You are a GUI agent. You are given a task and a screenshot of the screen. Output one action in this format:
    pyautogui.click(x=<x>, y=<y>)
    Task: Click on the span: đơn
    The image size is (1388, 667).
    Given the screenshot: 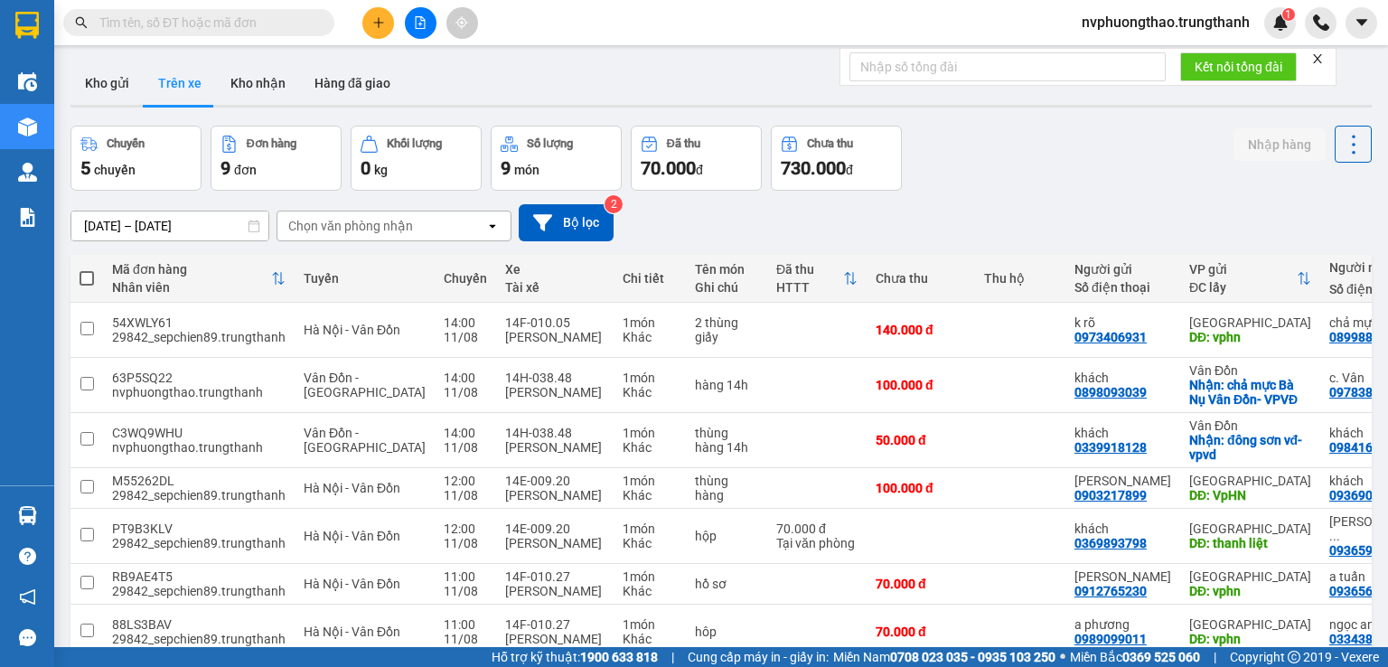 What is the action you would take?
    pyautogui.click(x=245, y=170)
    